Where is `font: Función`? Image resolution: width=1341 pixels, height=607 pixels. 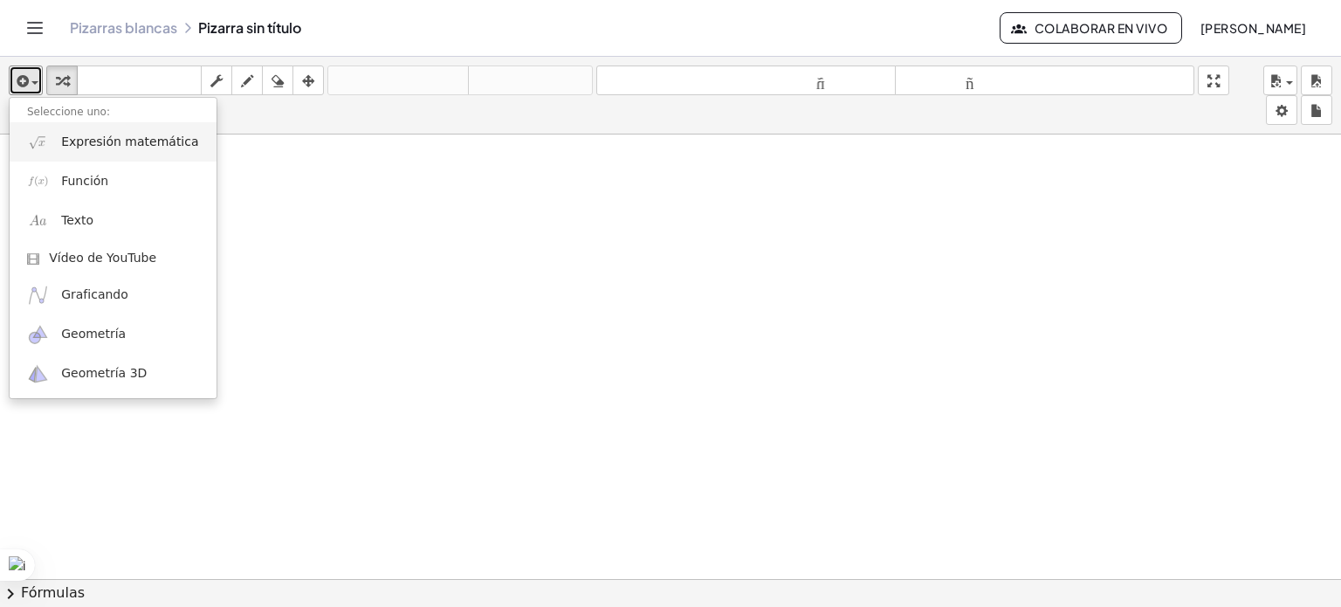
font: Función is located at coordinates (85, 181).